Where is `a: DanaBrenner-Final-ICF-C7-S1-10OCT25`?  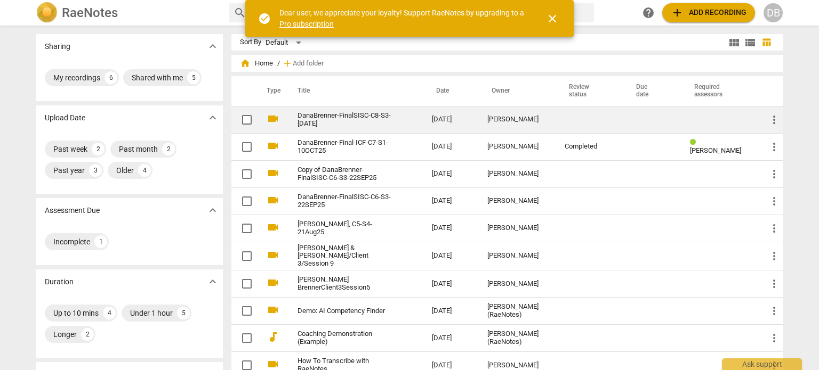
a: DanaBrenner-Final-ICF-C7-S1-10OCT25 is located at coordinates (345, 147).